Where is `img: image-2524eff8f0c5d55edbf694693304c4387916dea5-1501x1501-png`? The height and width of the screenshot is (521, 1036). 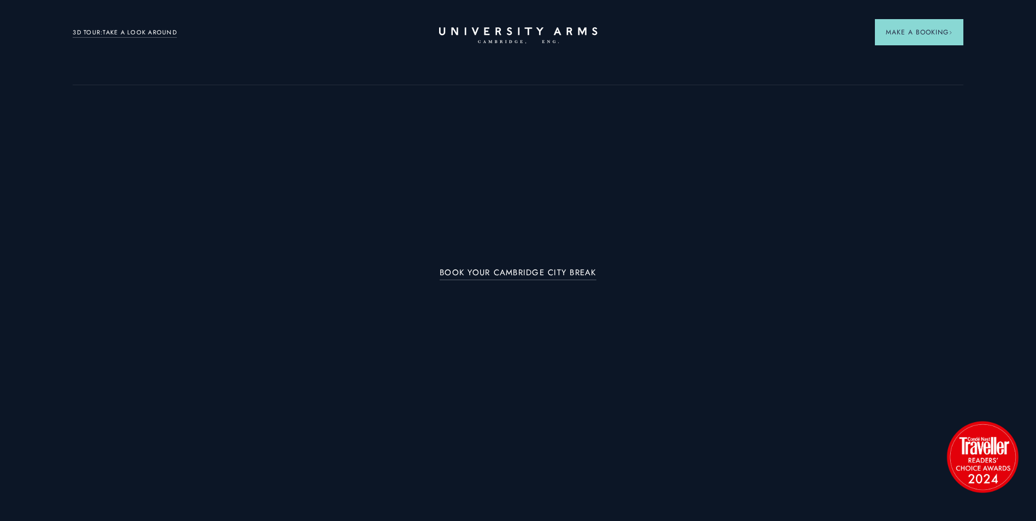
img: image-2524eff8f0c5d55edbf694693304c4387916dea5-1501x1501-png is located at coordinates (983, 457).